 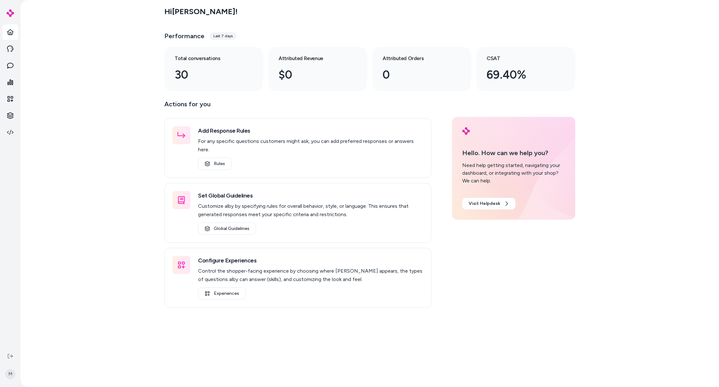 What do you see at coordinates (311, 260) in the screenshot?
I see `h3: Configure Experiences` at bounding box center [311, 260].